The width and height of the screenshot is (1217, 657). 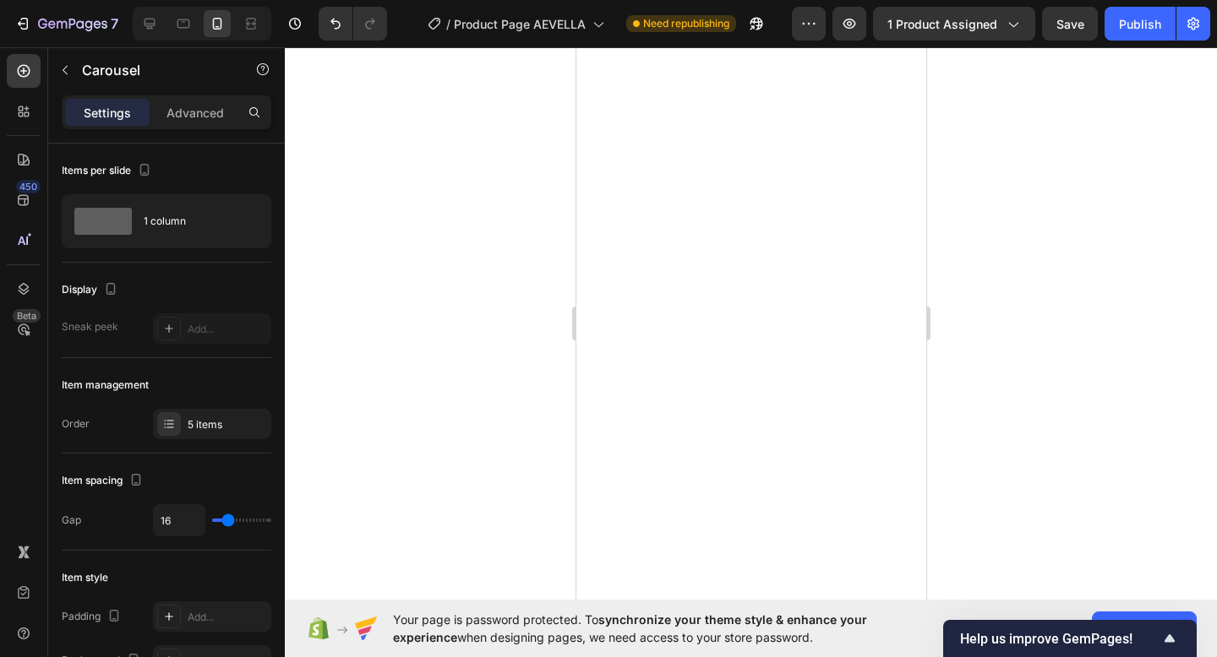 I want to click on button: Show survey - Help us improve GemPages!, so click(x=1070, y=639).